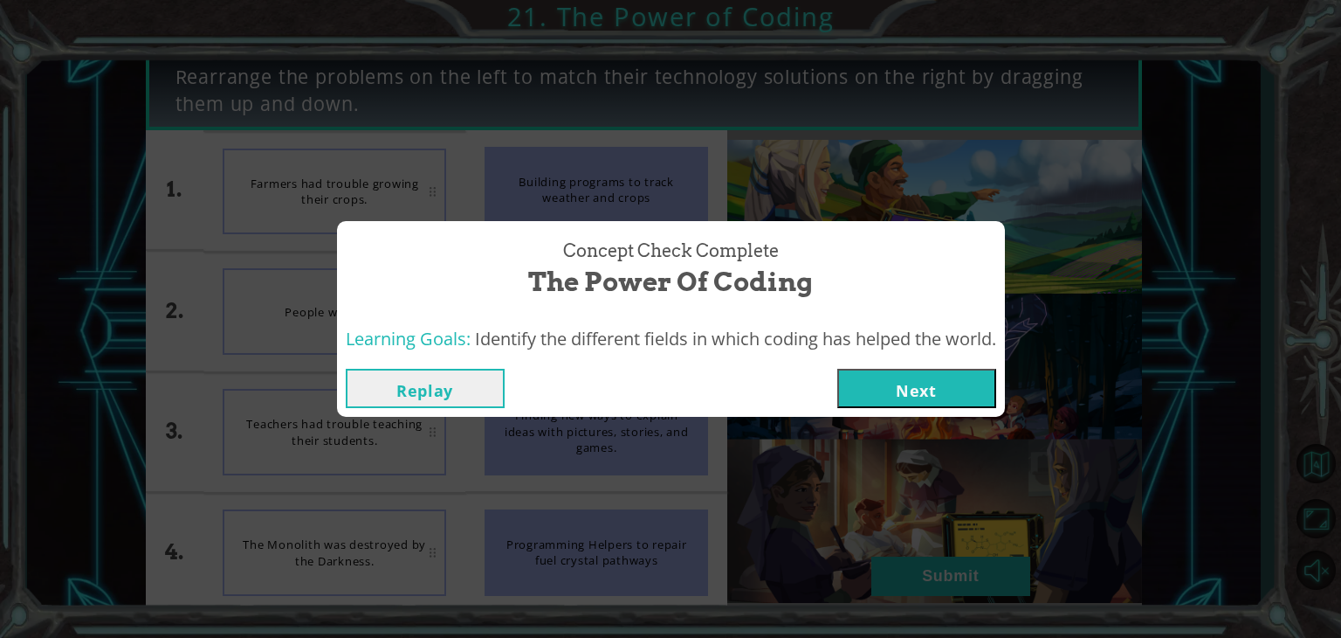 The width and height of the screenshot is (1341, 638). I want to click on span: Learning Goals:, so click(408, 338).